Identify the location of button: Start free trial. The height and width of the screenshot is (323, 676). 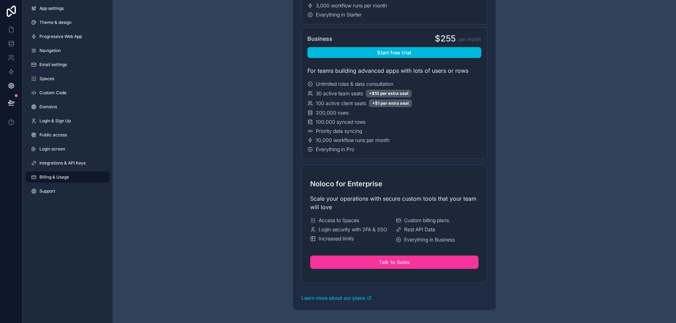
(394, 53).